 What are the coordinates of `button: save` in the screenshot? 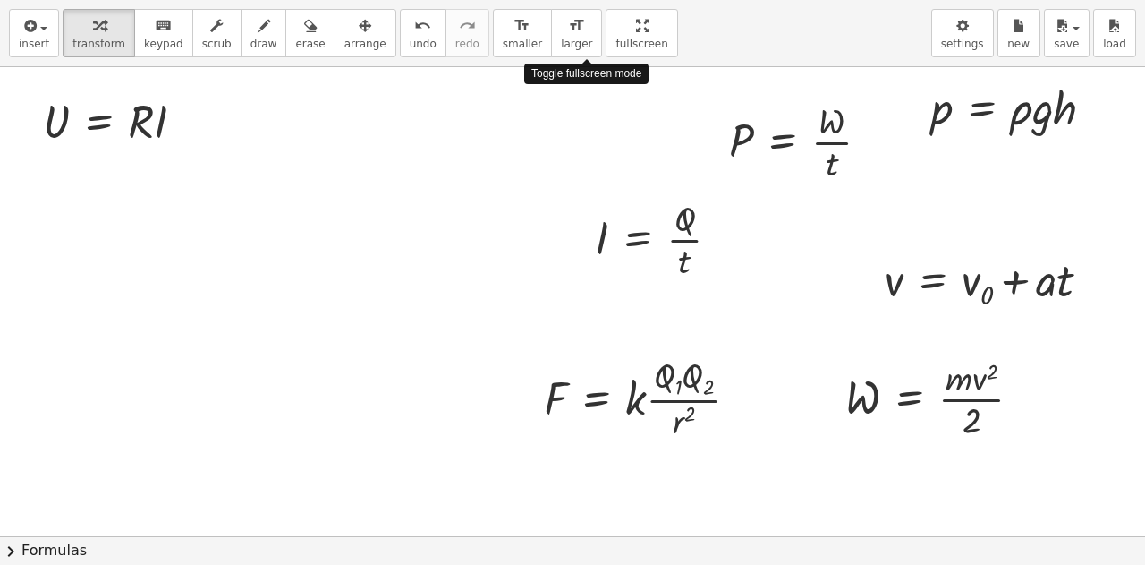 It's located at (1066, 33).